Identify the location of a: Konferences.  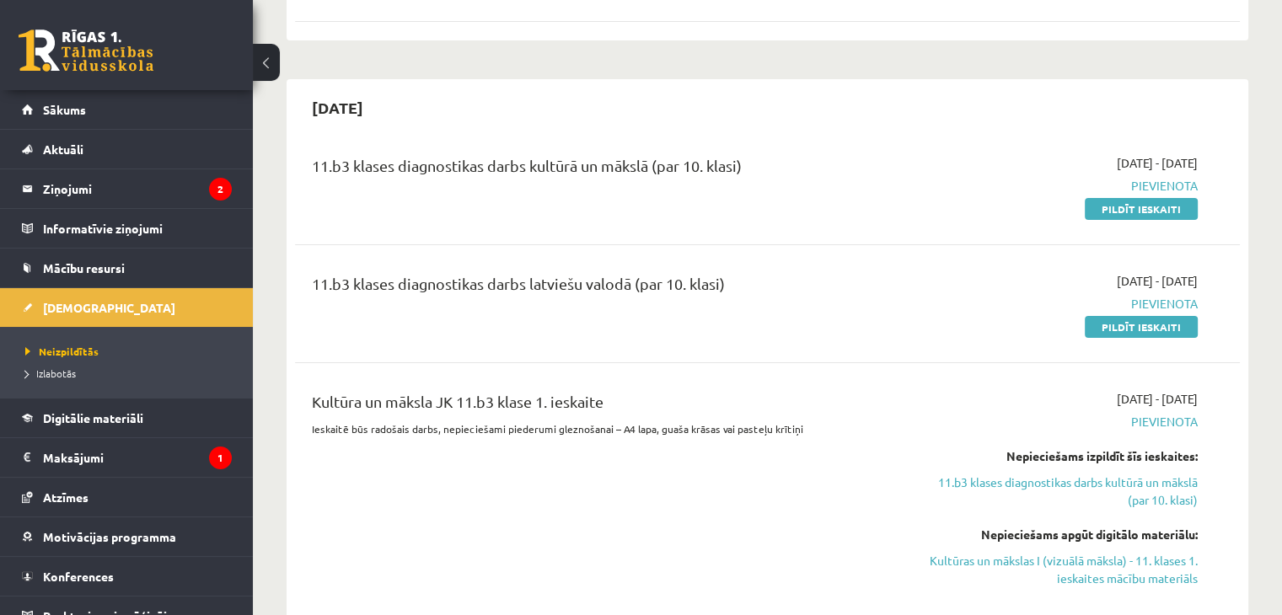
(126, 576).